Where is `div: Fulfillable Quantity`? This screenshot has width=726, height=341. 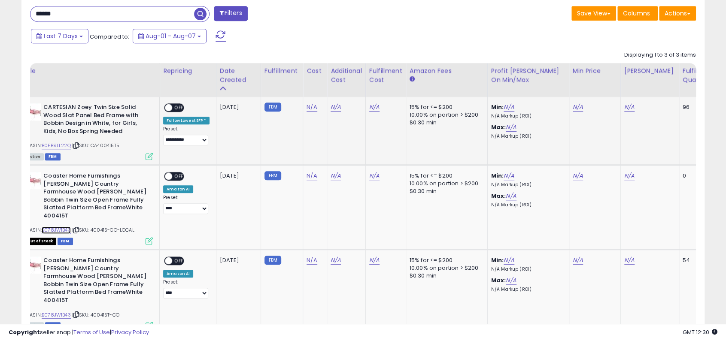 div: Fulfillable Quantity is located at coordinates (697, 76).